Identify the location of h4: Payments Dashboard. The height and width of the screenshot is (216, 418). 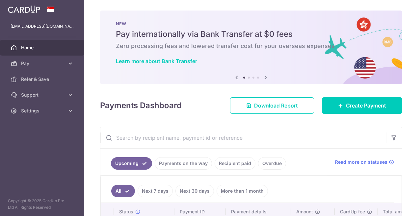
(141, 106).